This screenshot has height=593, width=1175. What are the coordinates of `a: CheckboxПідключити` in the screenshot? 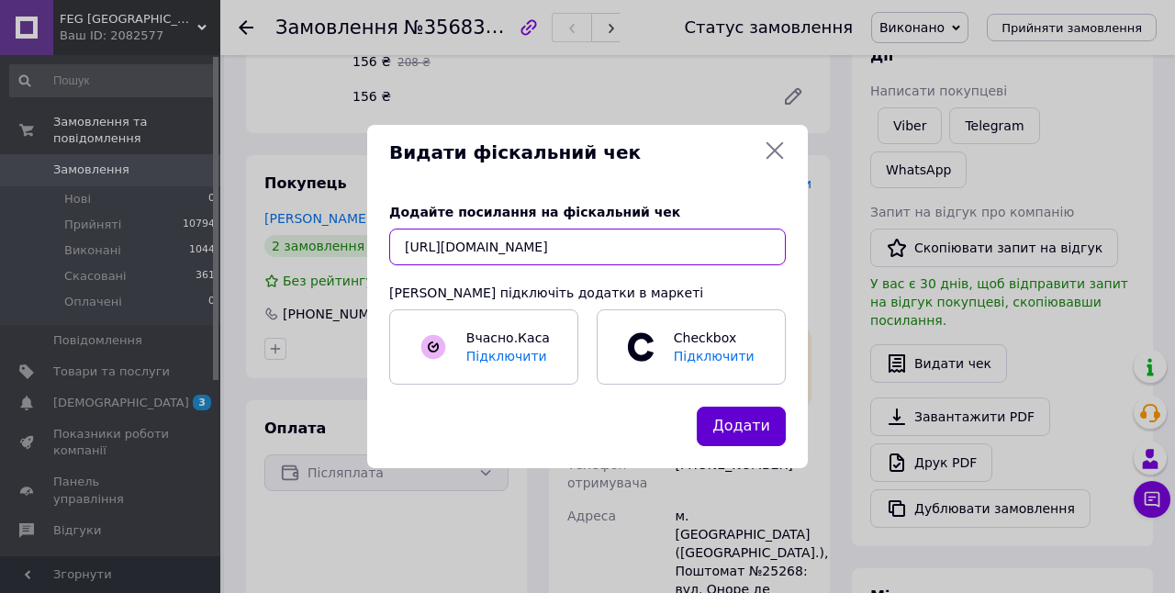 It's located at (691, 347).